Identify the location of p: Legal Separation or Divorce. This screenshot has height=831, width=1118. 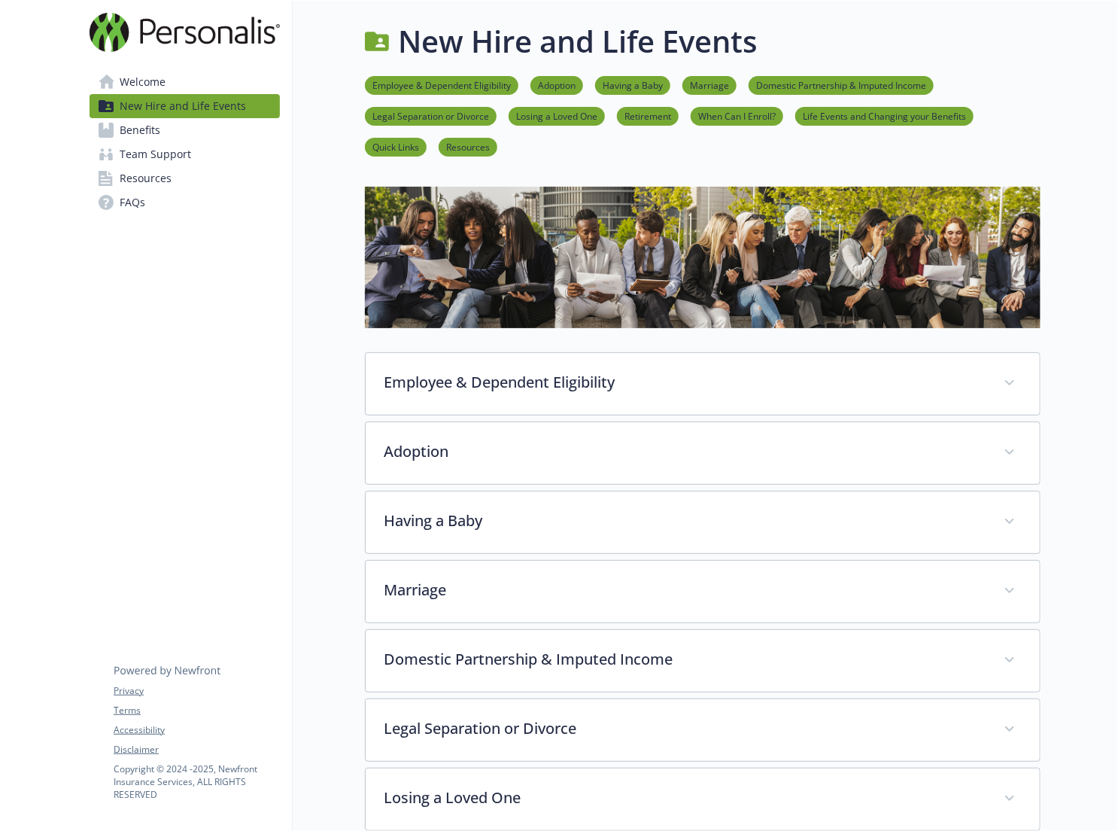
(685, 728).